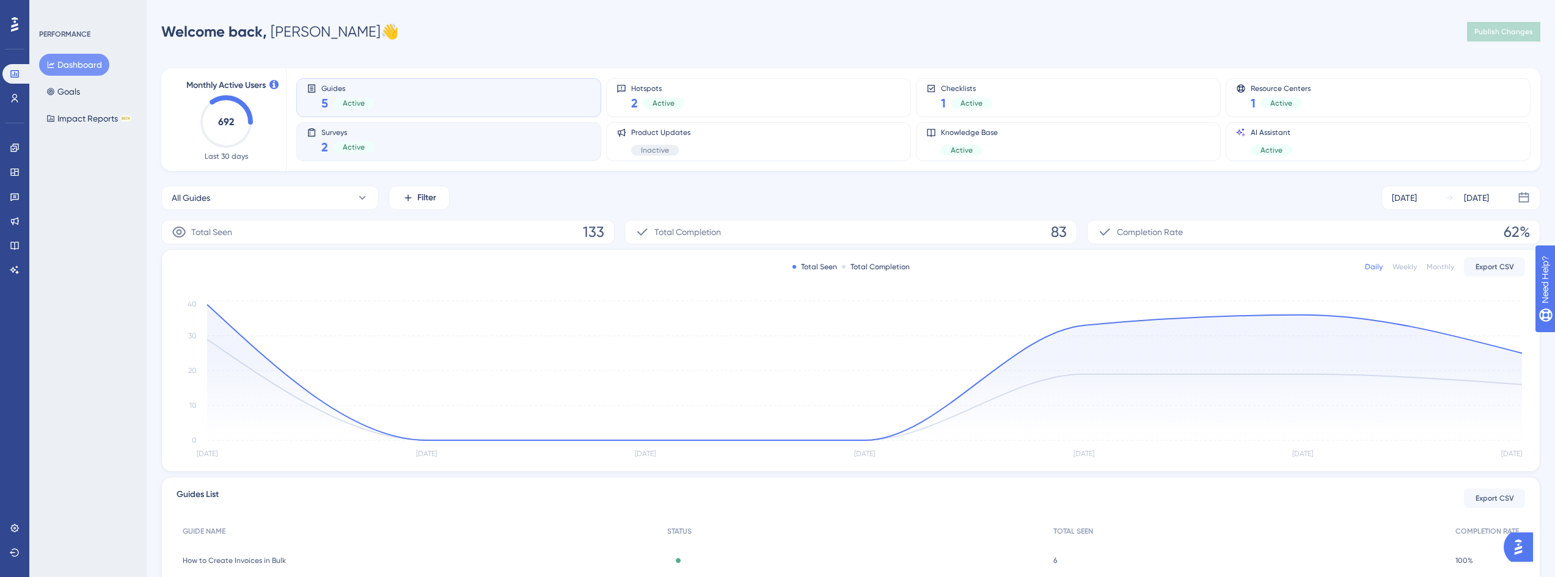 This screenshot has width=1555, height=577. I want to click on span: All Guides, so click(191, 198).